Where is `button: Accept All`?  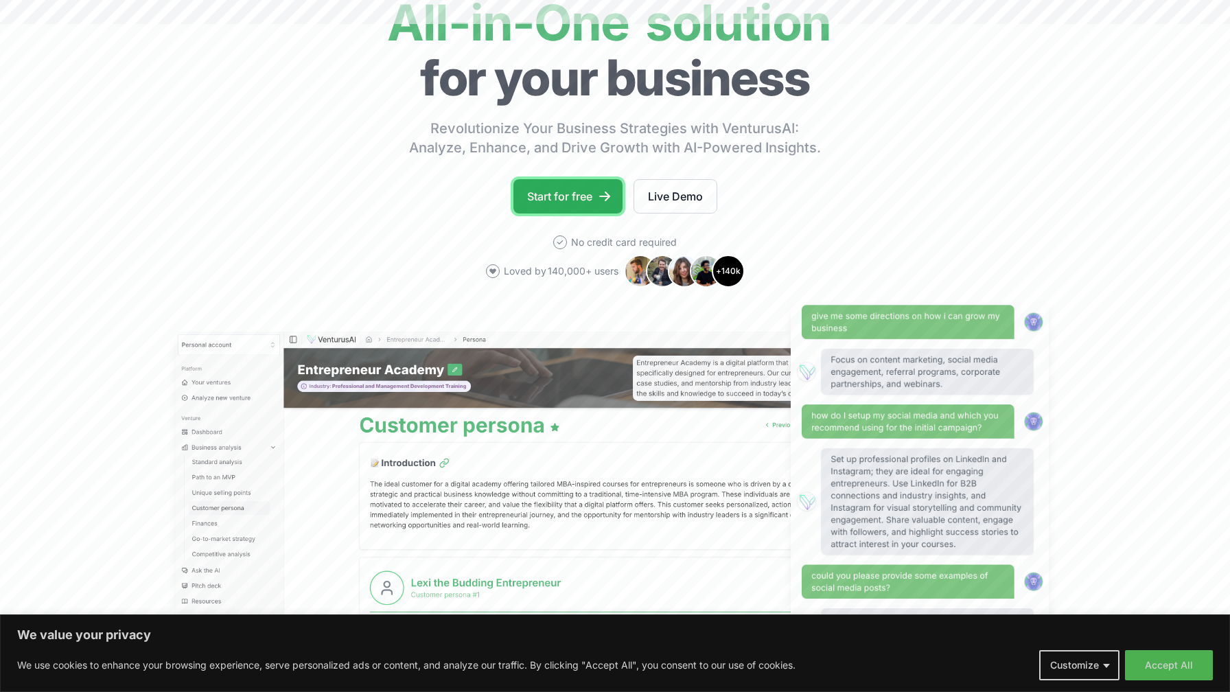 button: Accept All is located at coordinates (1169, 665).